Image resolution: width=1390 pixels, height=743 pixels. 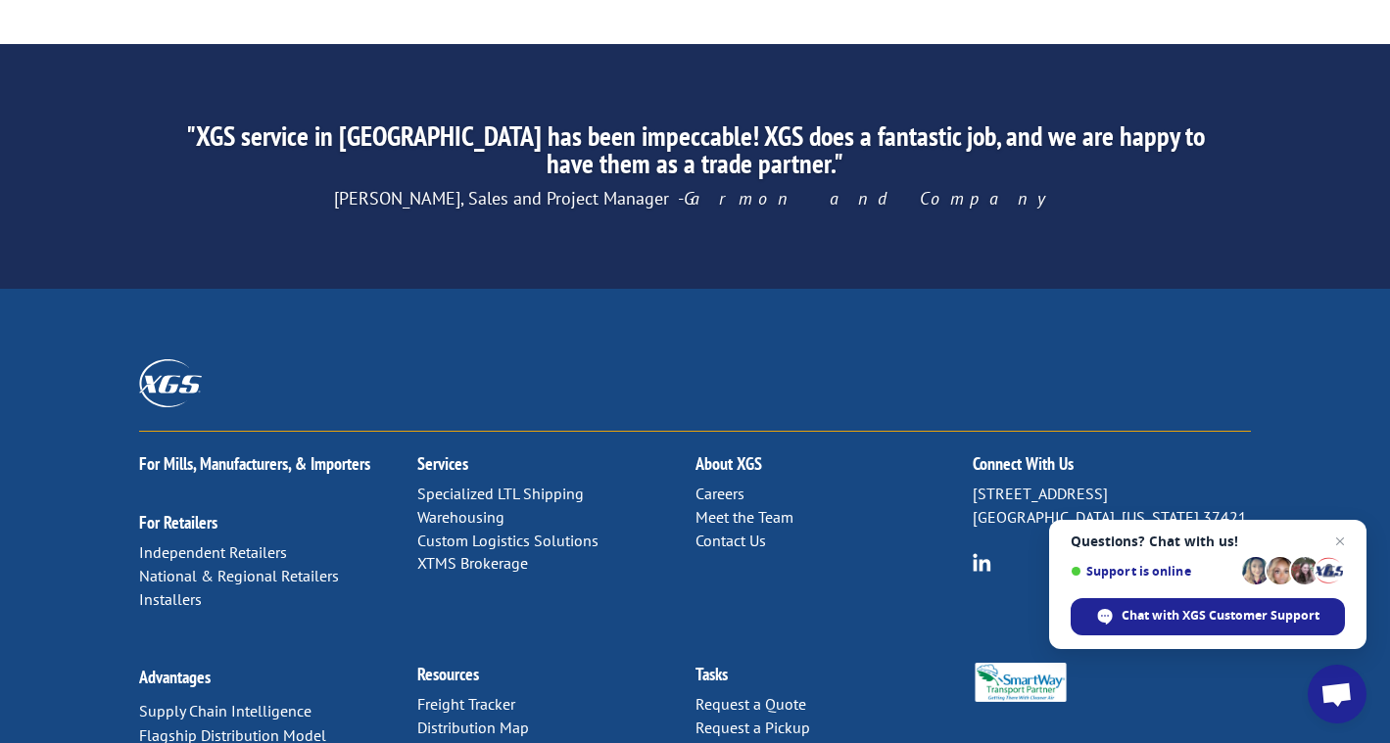 What do you see at coordinates (466, 704) in the screenshot?
I see `a: Freight Tracker` at bounding box center [466, 704].